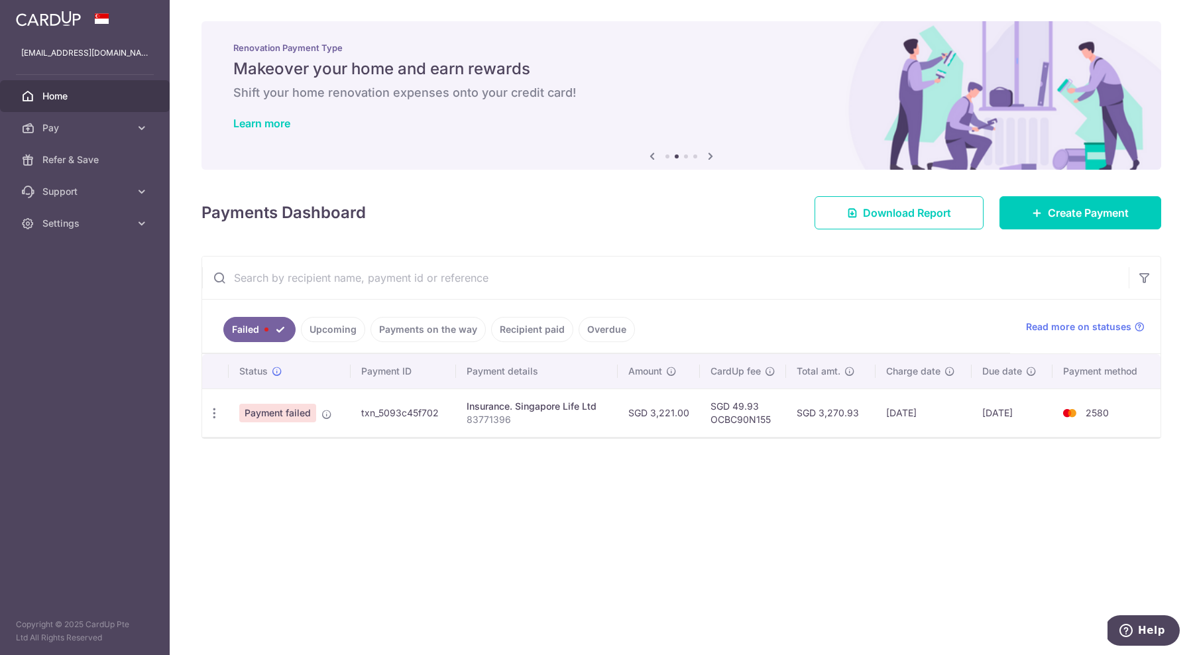 This screenshot has width=1193, height=655. What do you see at coordinates (86, 192) in the screenshot?
I see `span: Support` at bounding box center [86, 192].